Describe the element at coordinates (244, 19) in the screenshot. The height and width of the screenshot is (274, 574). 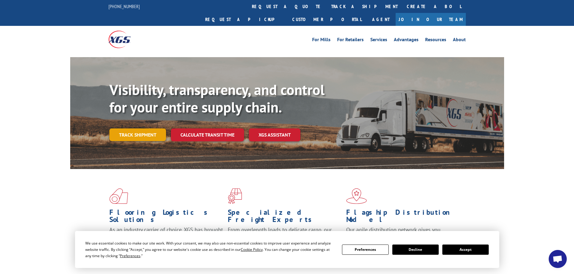
I see `a: Request a pickup` at that location.